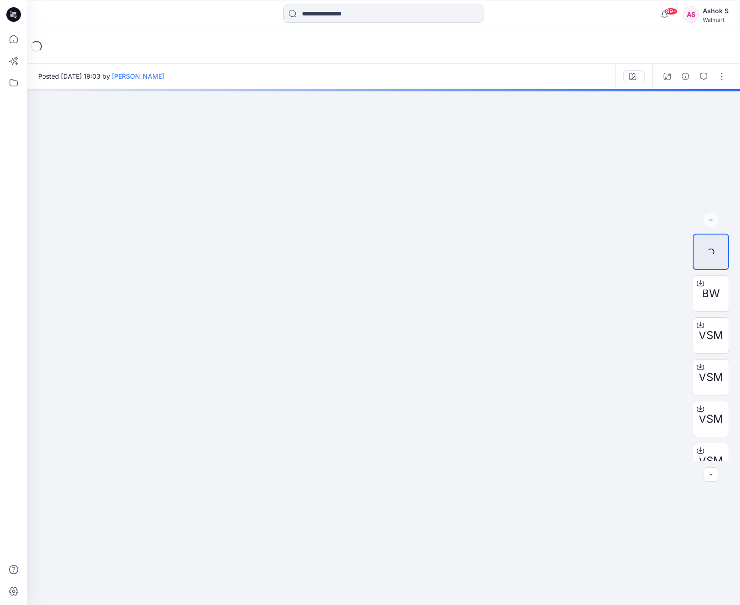 This screenshot has height=605, width=740. I want to click on div: AS, so click(691, 15).